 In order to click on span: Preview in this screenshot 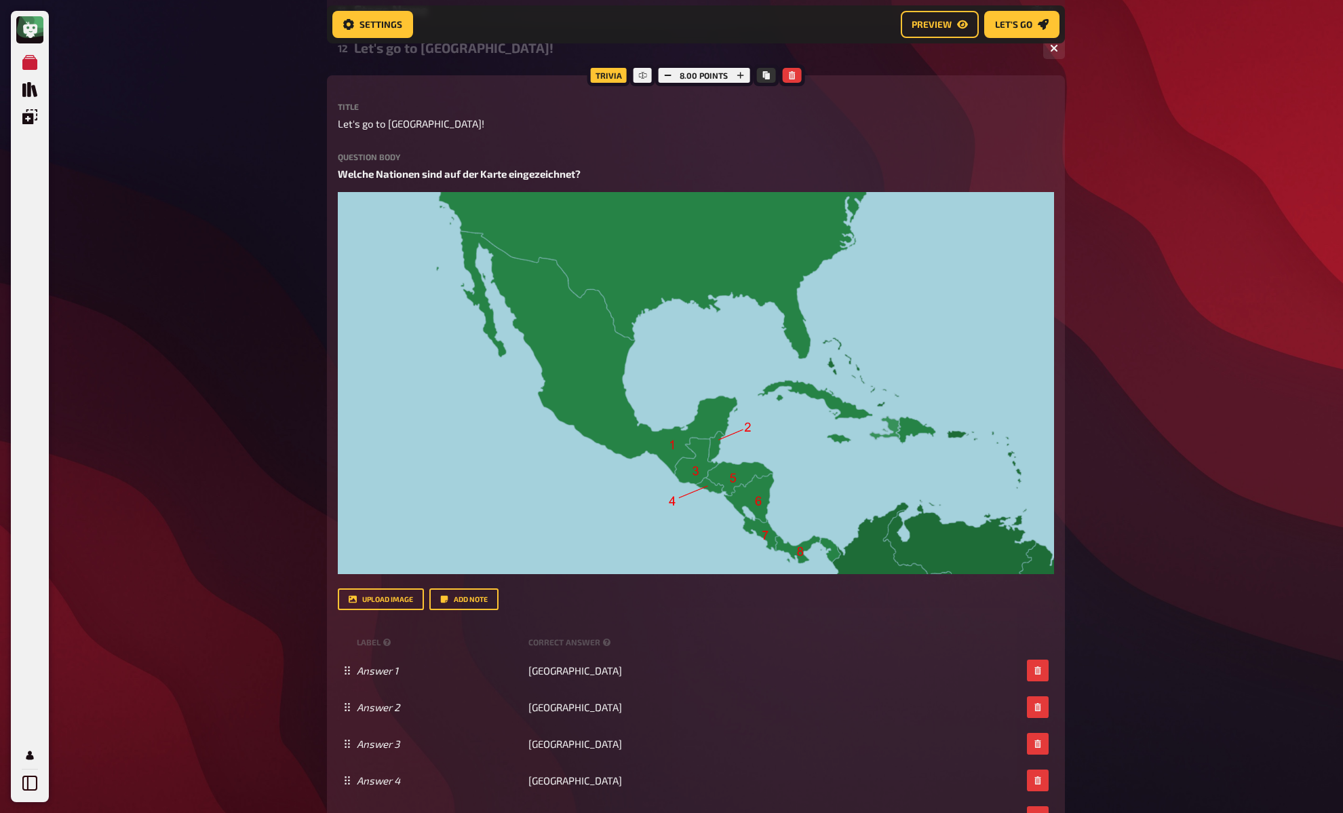, I will do `click(932, 24)`.